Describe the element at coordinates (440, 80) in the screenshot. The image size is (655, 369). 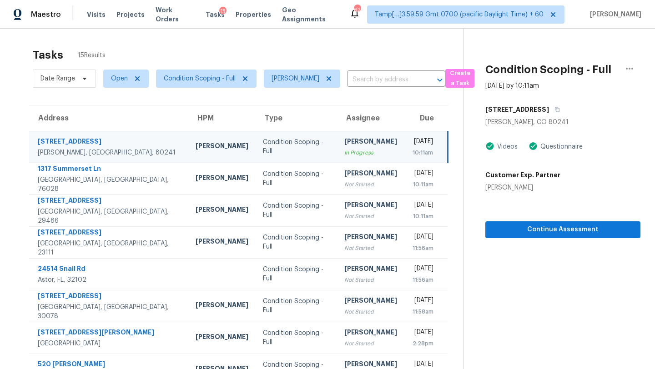
I see `button: Open` at that location.